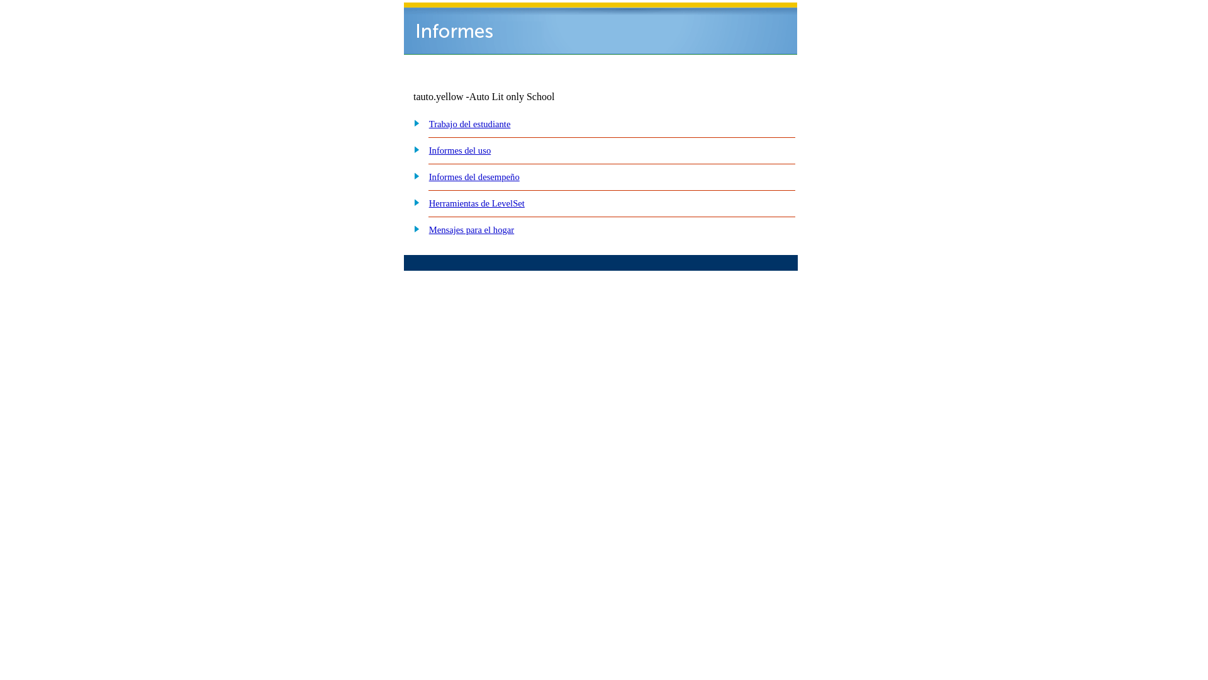  Describe the element at coordinates (472, 230) in the screenshot. I see `a: Mensajes para el hogar` at that location.